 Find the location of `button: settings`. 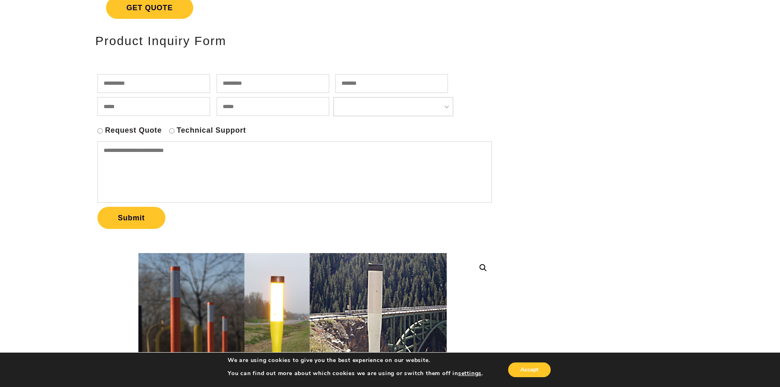

button: settings is located at coordinates (469, 373).